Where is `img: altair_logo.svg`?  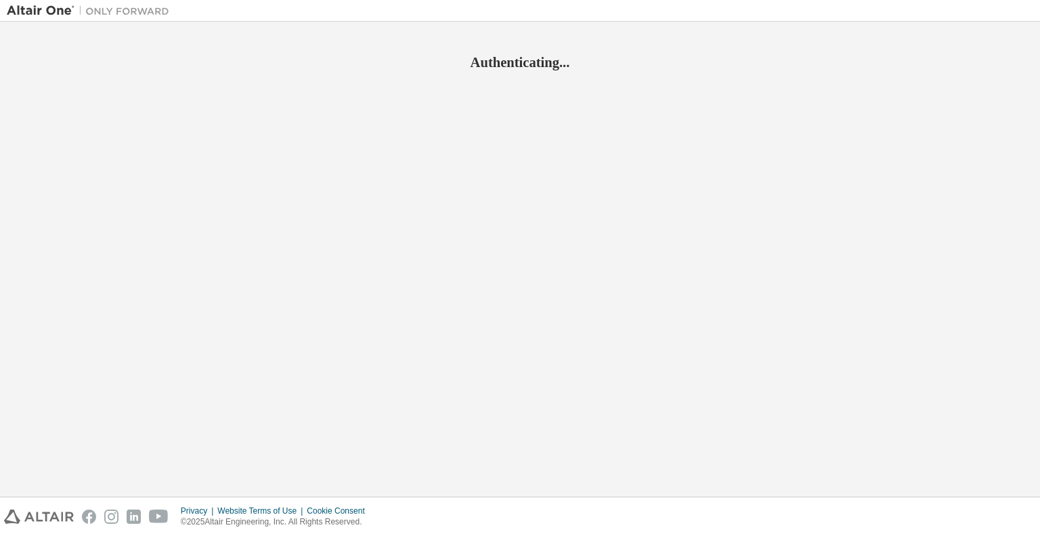 img: altair_logo.svg is located at coordinates (39, 516).